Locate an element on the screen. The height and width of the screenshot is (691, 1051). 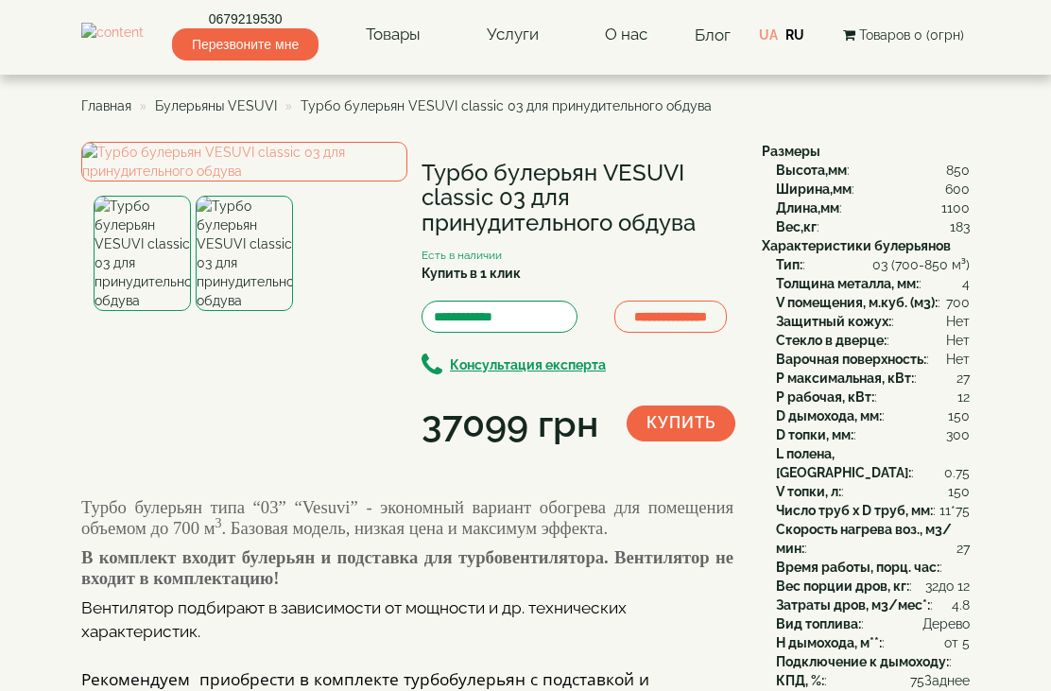
b: Высота,мм is located at coordinates (811, 170).